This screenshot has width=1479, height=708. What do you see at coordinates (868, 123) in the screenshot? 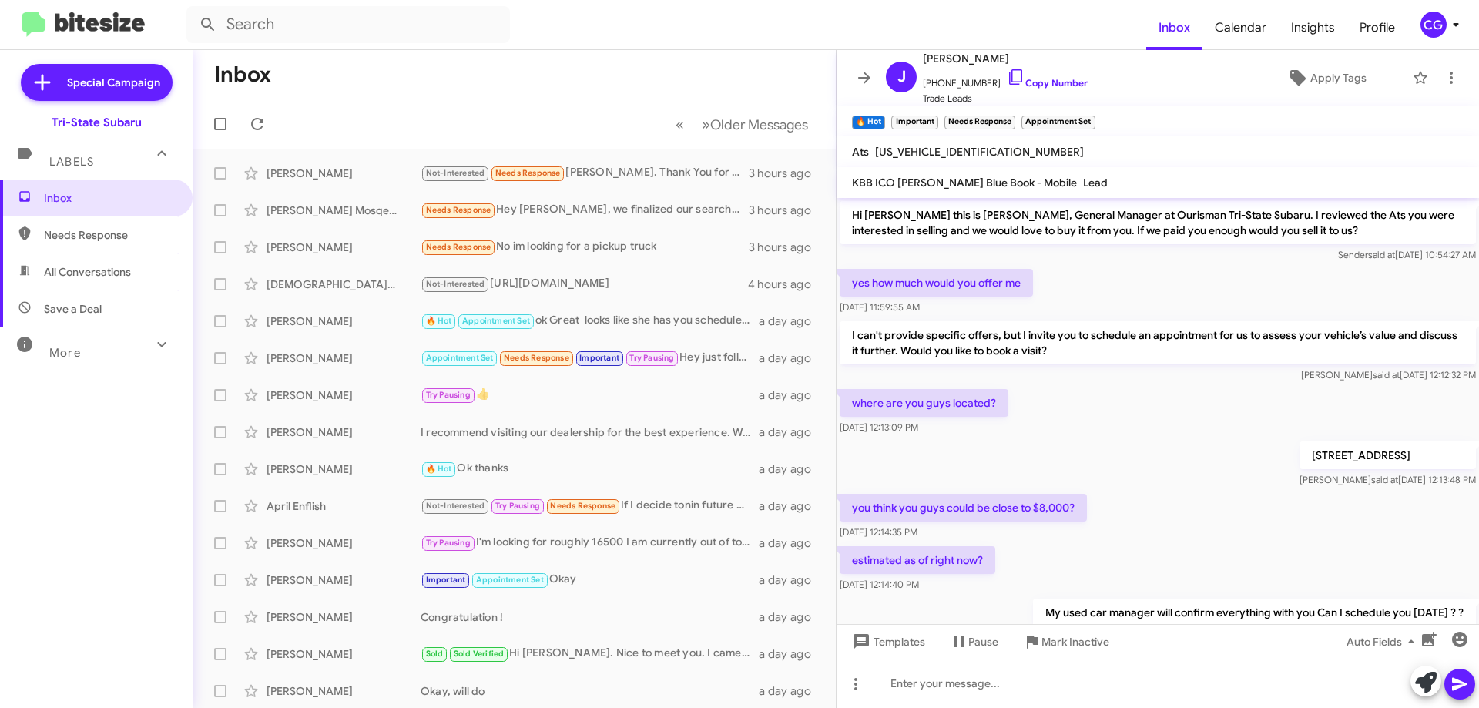
I see `small: 🔥 Hot` at bounding box center [868, 123].